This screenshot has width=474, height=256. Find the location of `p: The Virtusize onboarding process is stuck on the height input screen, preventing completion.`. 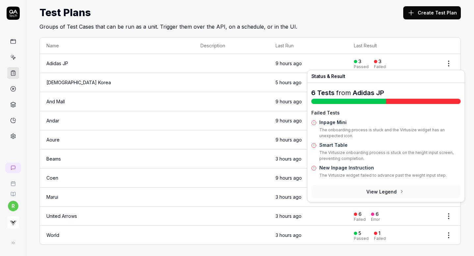

p: The Virtusize onboarding process is stuck on the height input screen, preventing completion. is located at coordinates (390, 157).